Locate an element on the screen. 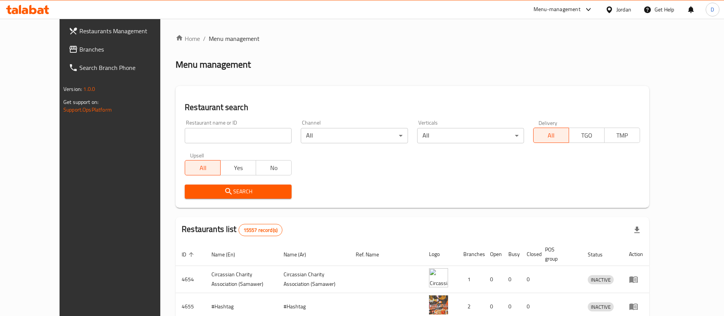 This screenshot has height=316, width=724. div: Total records count is located at coordinates (260, 230).